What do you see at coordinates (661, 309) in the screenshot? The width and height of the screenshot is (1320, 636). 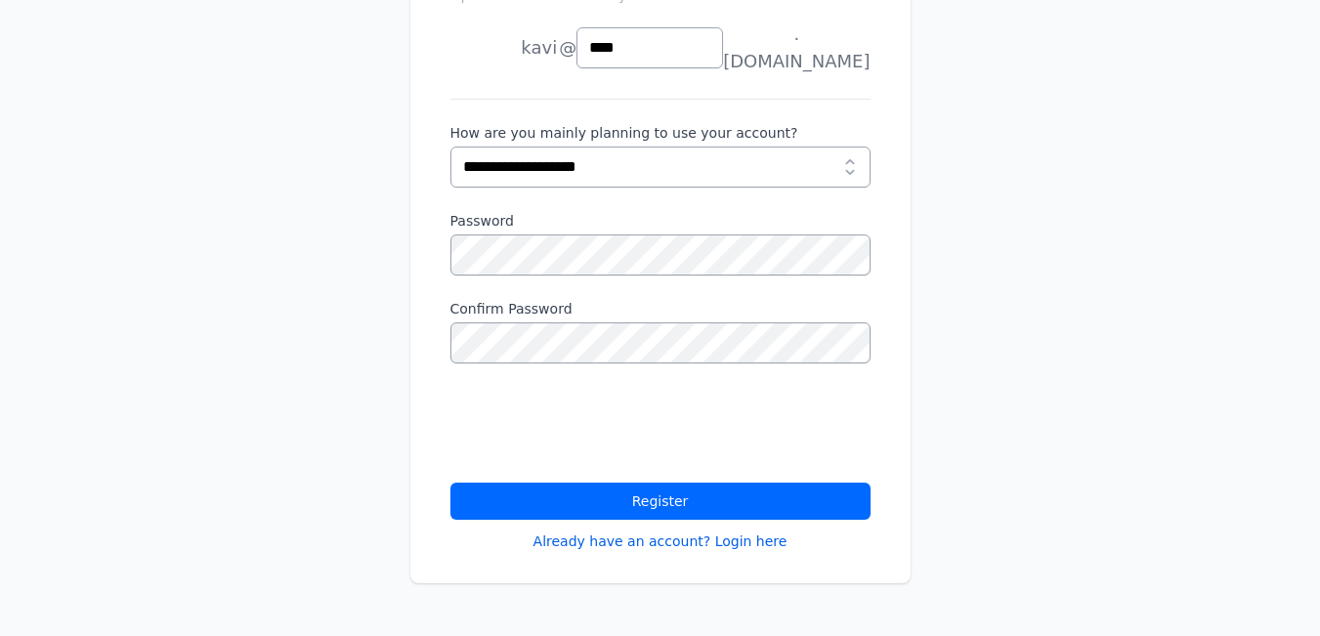 I see `label: Confirm Password` at bounding box center [661, 309].